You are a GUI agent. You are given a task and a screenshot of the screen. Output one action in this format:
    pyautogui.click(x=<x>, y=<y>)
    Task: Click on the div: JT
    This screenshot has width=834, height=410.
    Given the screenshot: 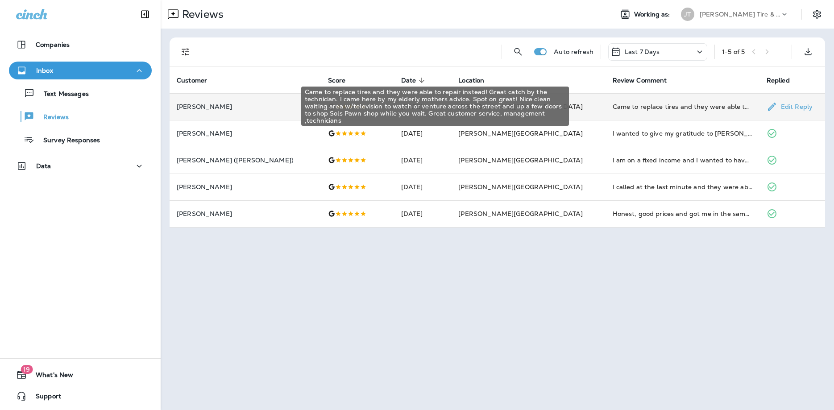 What is the action you would take?
    pyautogui.click(x=688, y=14)
    